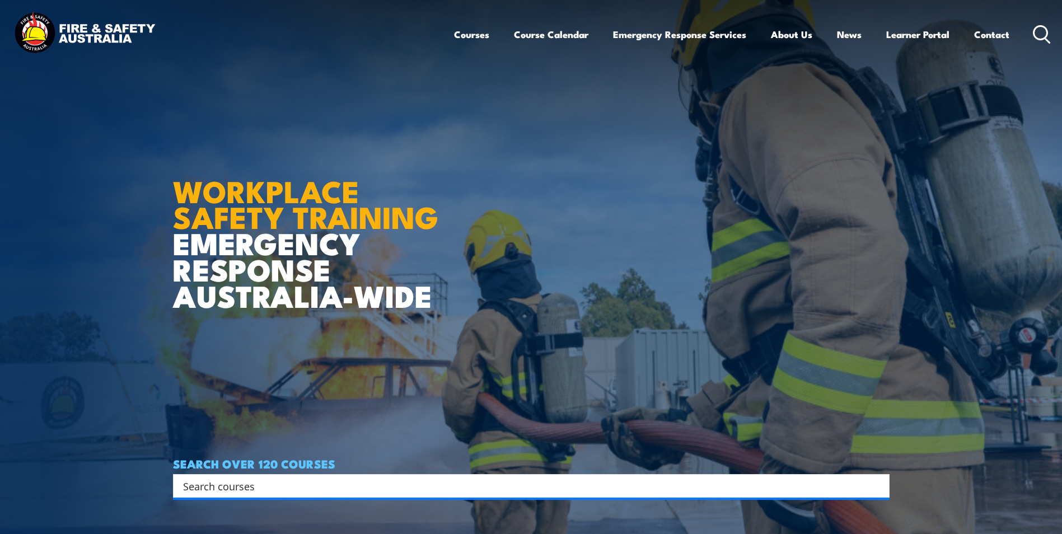 Image resolution: width=1062 pixels, height=534 pixels. What do you see at coordinates (849, 34) in the screenshot?
I see `a: News` at bounding box center [849, 34].